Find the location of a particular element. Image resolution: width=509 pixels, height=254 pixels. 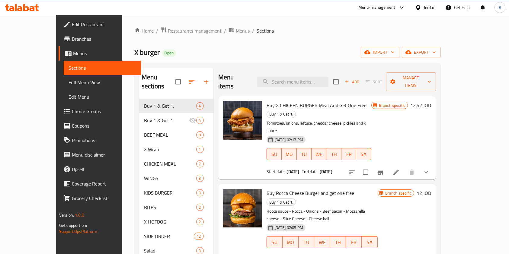

span: Buy X CHICKEN BURGER Meal And Get One Free is located at coordinates (316, 105).